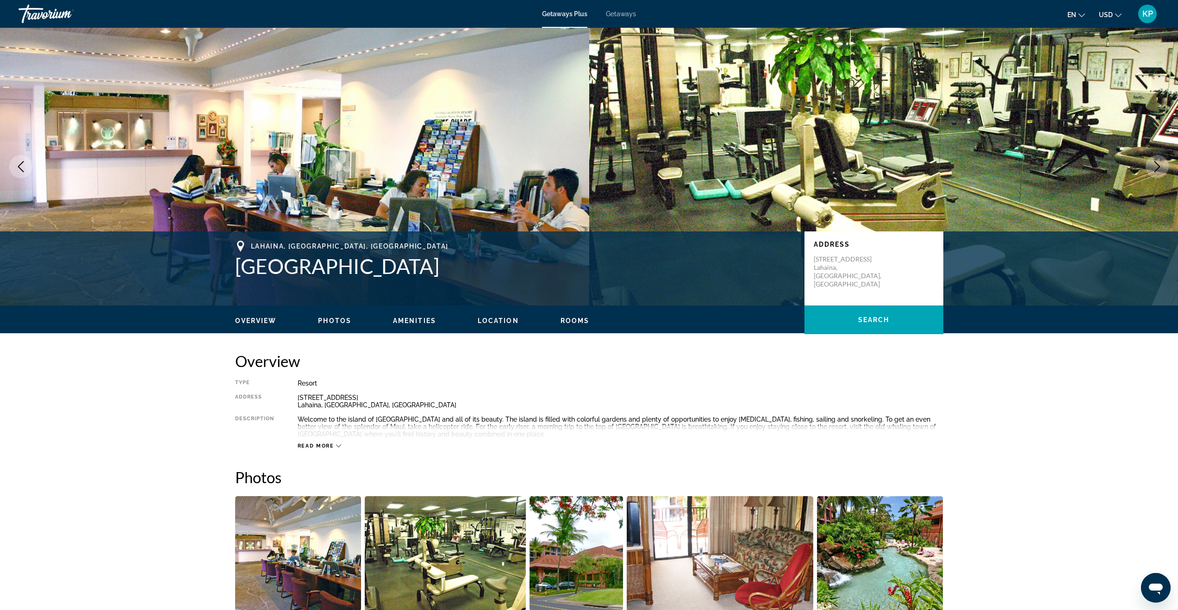  I want to click on div: Address, so click(255, 401).